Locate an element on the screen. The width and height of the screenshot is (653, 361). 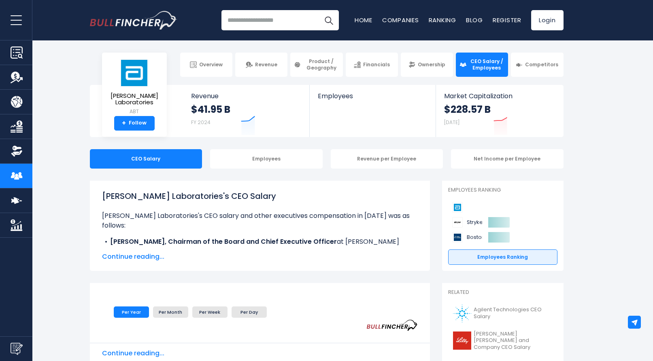
button: Search is located at coordinates (329, 20).